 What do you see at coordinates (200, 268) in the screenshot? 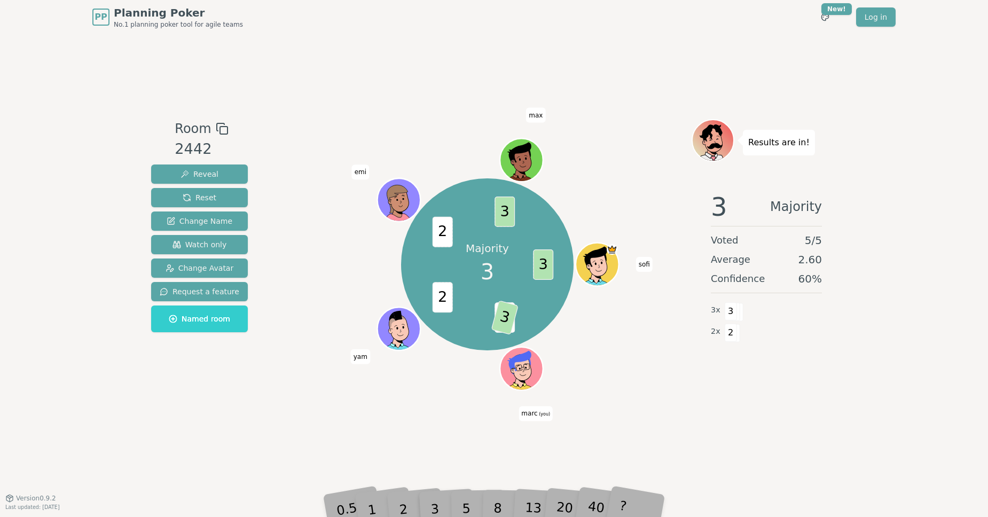
I see `span: Change Avatar` at bounding box center [200, 268].